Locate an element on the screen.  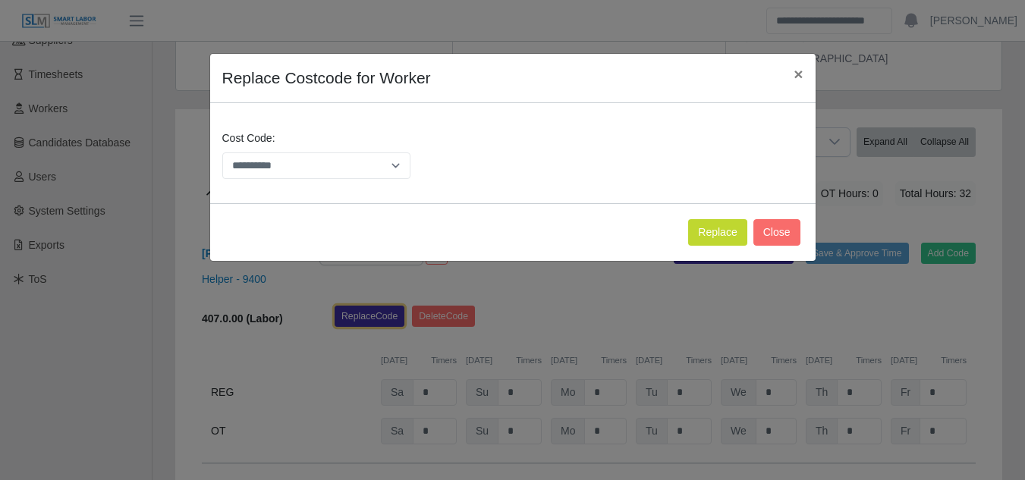
h4: Replace Costcode for Worker is located at coordinates (326, 78).